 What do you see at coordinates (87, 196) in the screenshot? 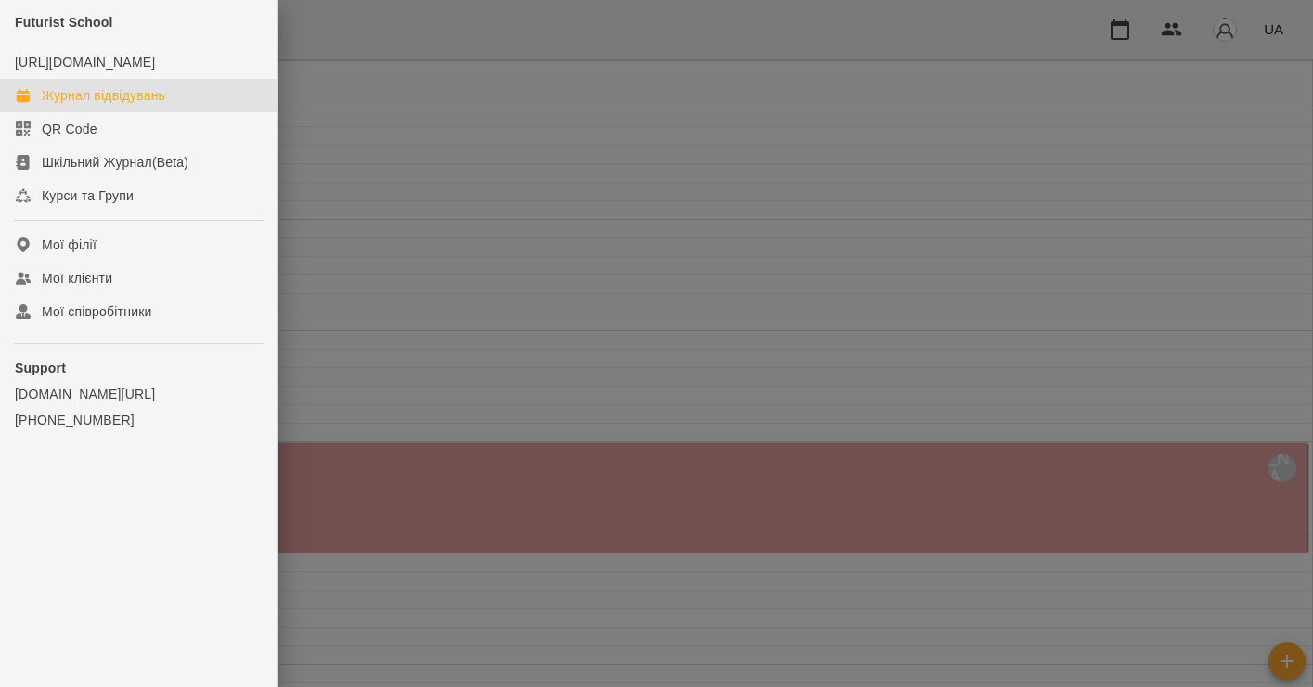
I see `div: Курси та Групи` at bounding box center [87, 196].